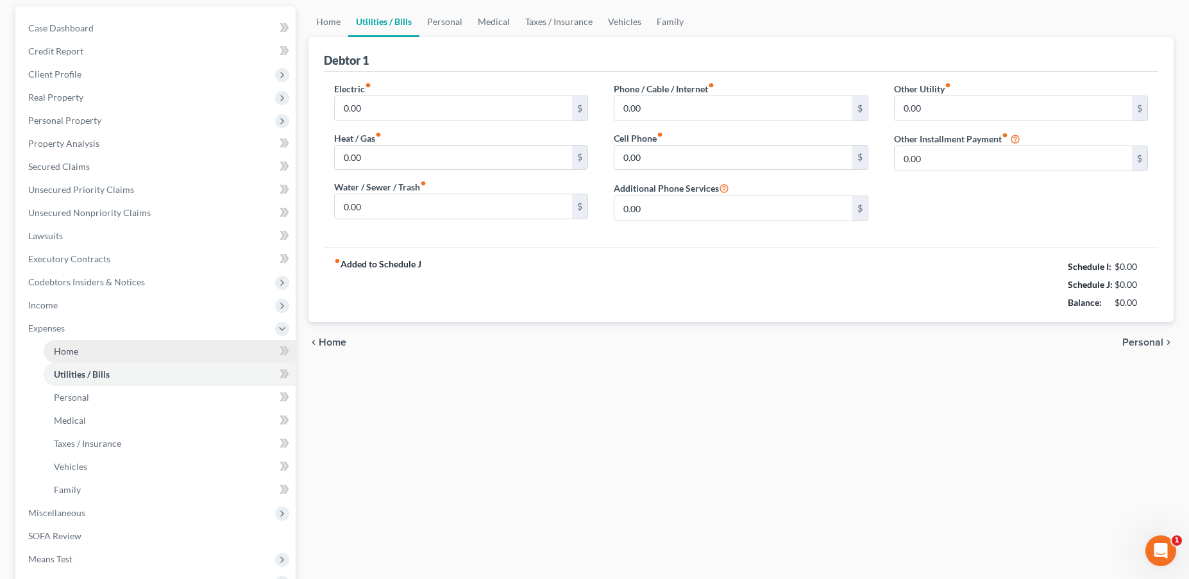 This screenshot has width=1189, height=579. What do you see at coordinates (56, 51) in the screenshot?
I see `span: Credit Report` at bounding box center [56, 51].